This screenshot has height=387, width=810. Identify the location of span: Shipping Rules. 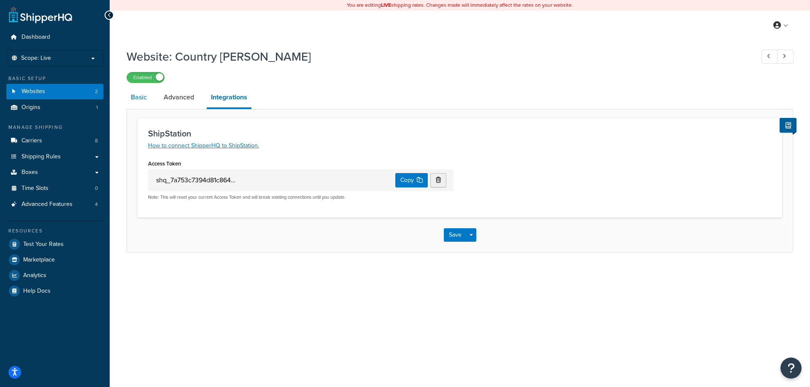
(41, 157).